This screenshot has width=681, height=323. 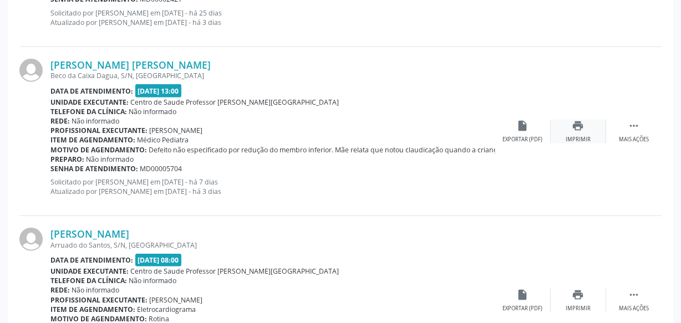 I want to click on b: Senha de atendimento:, so click(x=94, y=169).